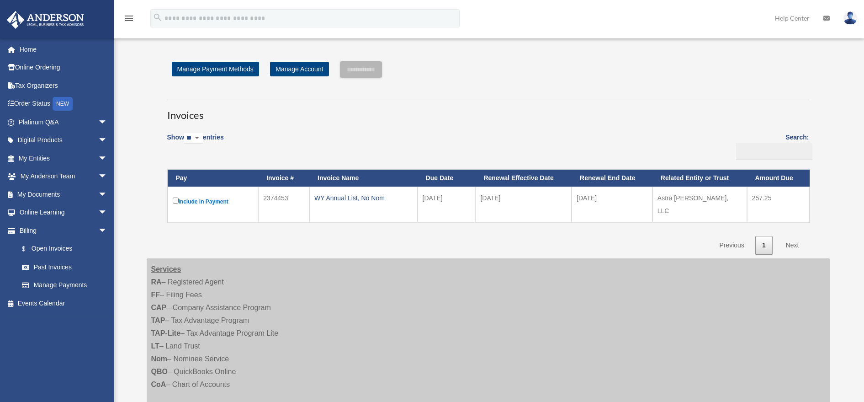 The height and width of the screenshot is (402, 864). What do you see at coordinates (523, 178) in the screenshot?
I see `th: Renewal Effective Date: activate to sort column ascending` at bounding box center [523, 178].